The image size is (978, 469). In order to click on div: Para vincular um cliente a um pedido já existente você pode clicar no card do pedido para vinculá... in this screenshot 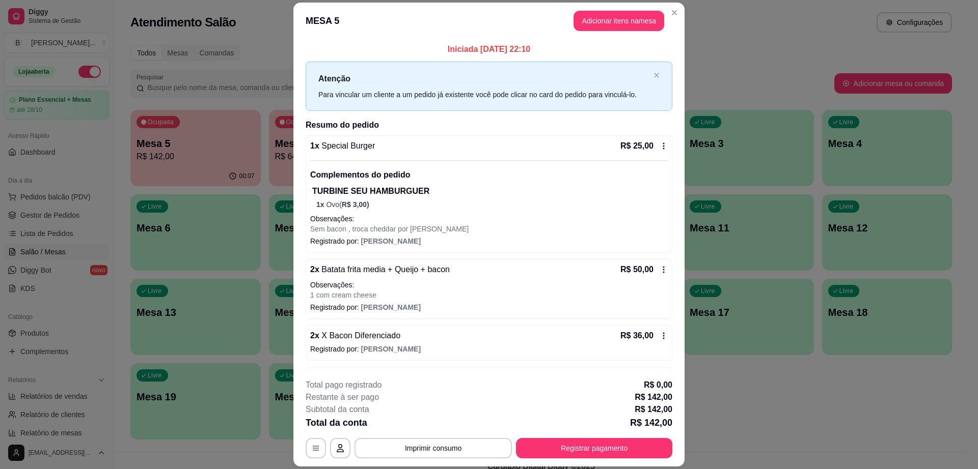, I will do `click(484, 95)`.